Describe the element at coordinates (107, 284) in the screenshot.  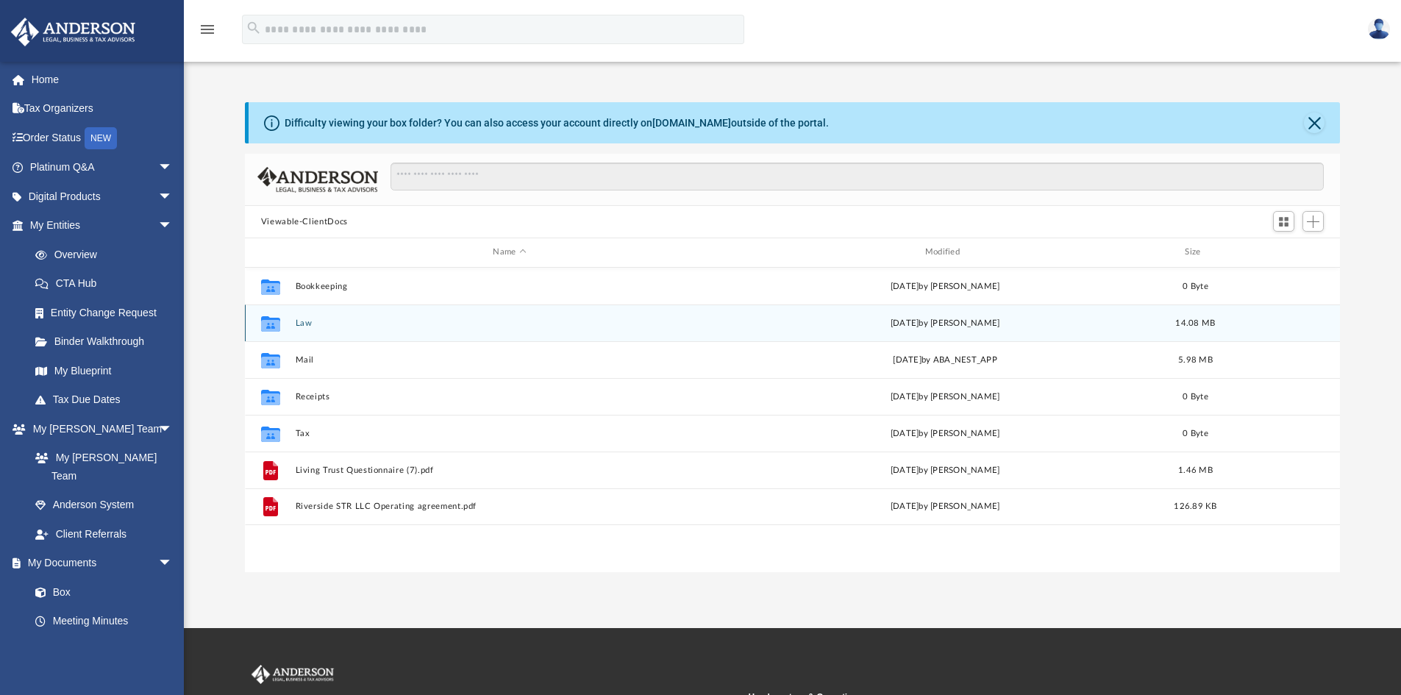
I see `a: CTA Hub` at that location.